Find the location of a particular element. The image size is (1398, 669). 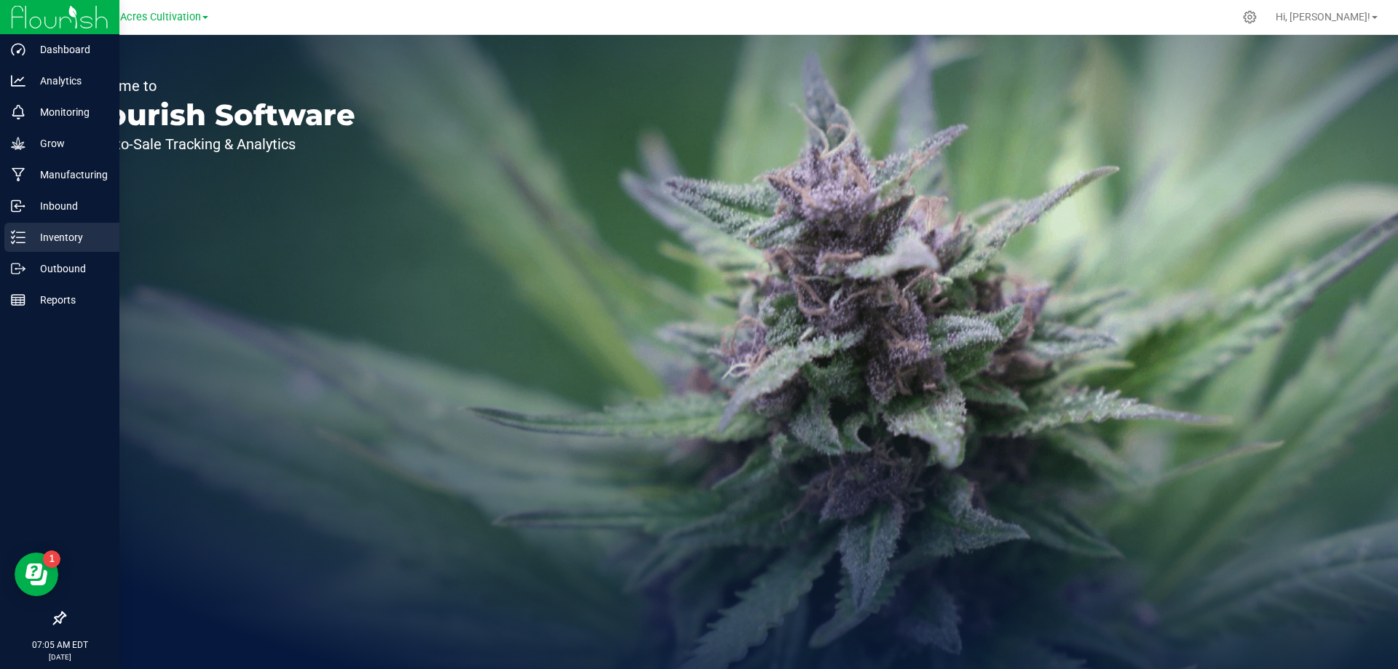

p: Flourish Software is located at coordinates (217, 115).